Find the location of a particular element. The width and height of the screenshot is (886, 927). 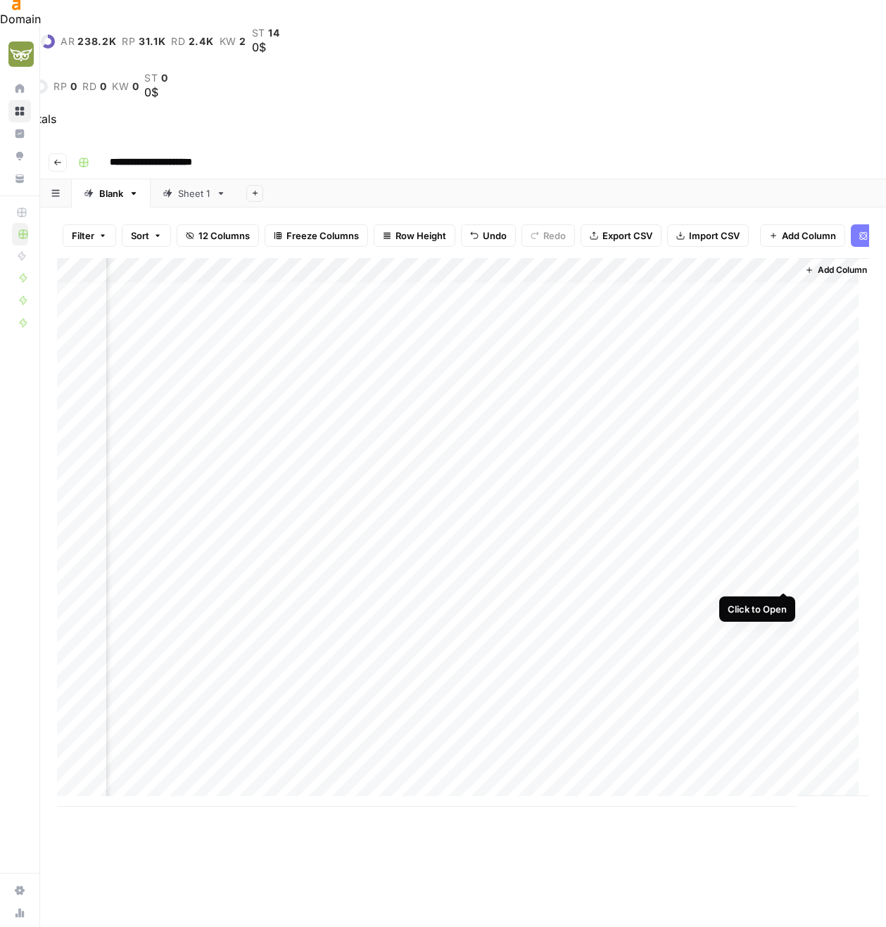

span: 12 Columns is located at coordinates (224, 236).